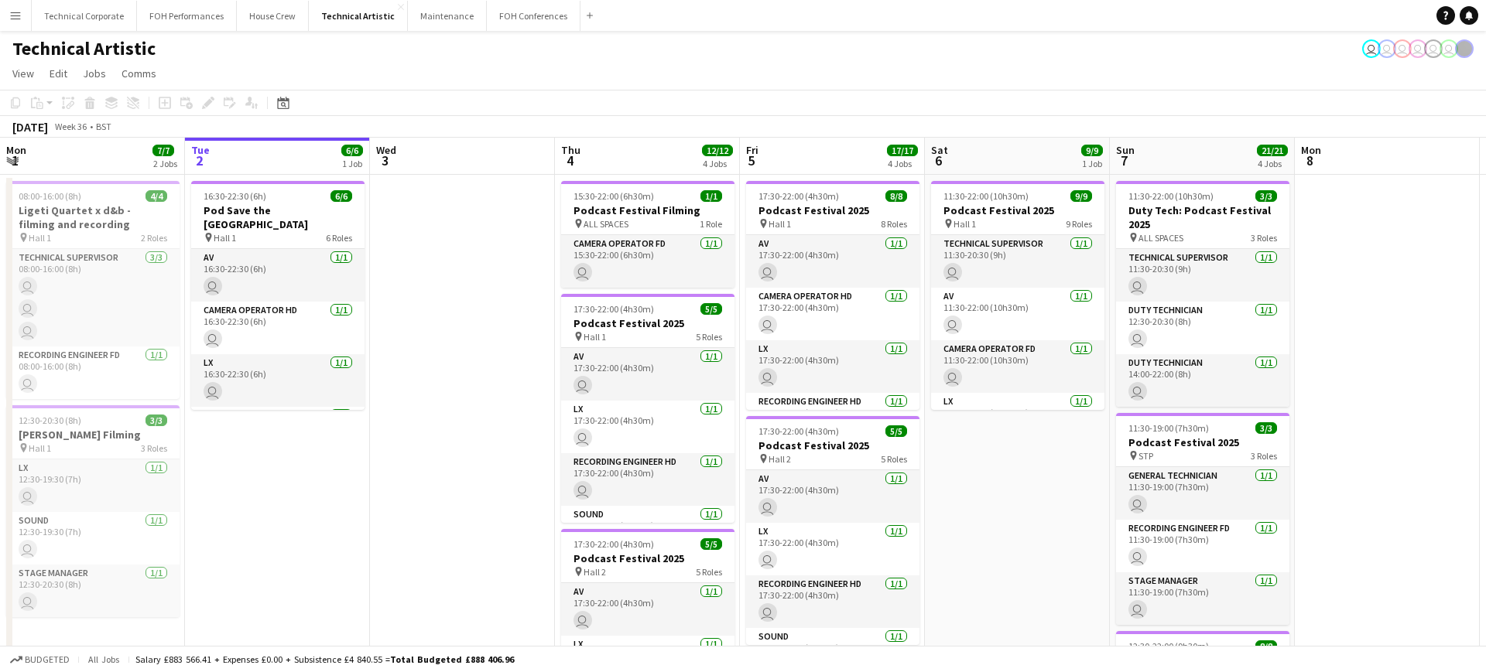 The height and width of the screenshot is (672, 1486). Describe the element at coordinates (1018, 367) in the screenshot. I see `app-card-role: Camera Operator FD1/111:30-22:00 (10h30m)` at that location.